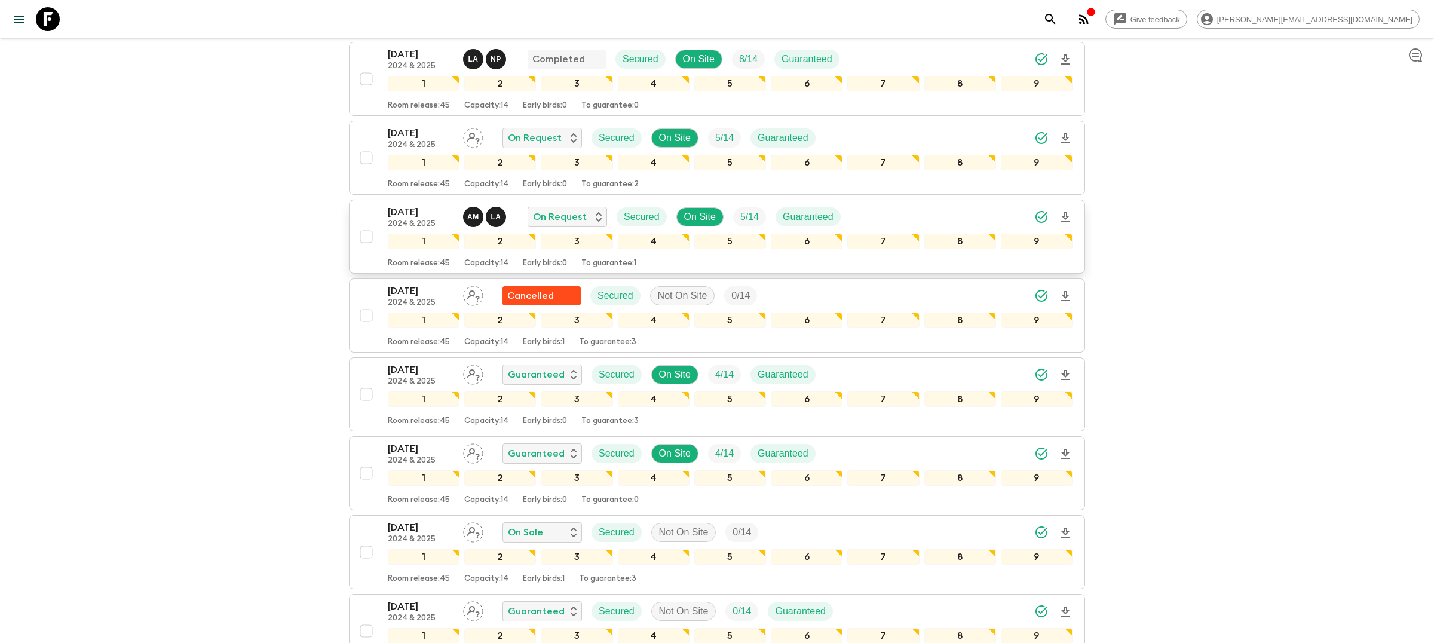 This screenshot has height=643, width=1434. I want to click on p: 8 / 14, so click(748, 59).